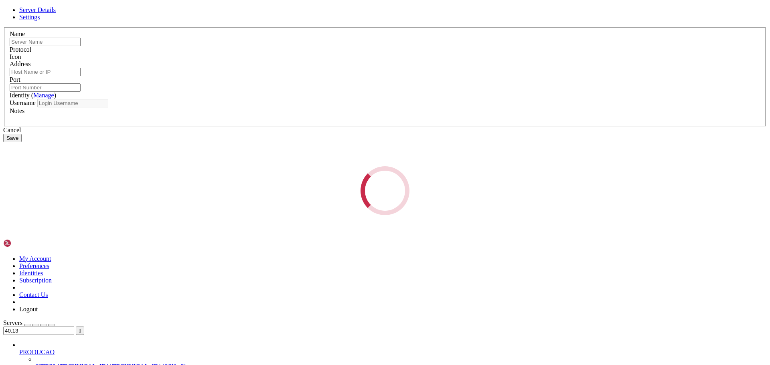 Image resolution: width=770 pixels, height=365 pixels. What do you see at coordinates (22, 103) in the screenshot?
I see `label: Username` at bounding box center [22, 103].